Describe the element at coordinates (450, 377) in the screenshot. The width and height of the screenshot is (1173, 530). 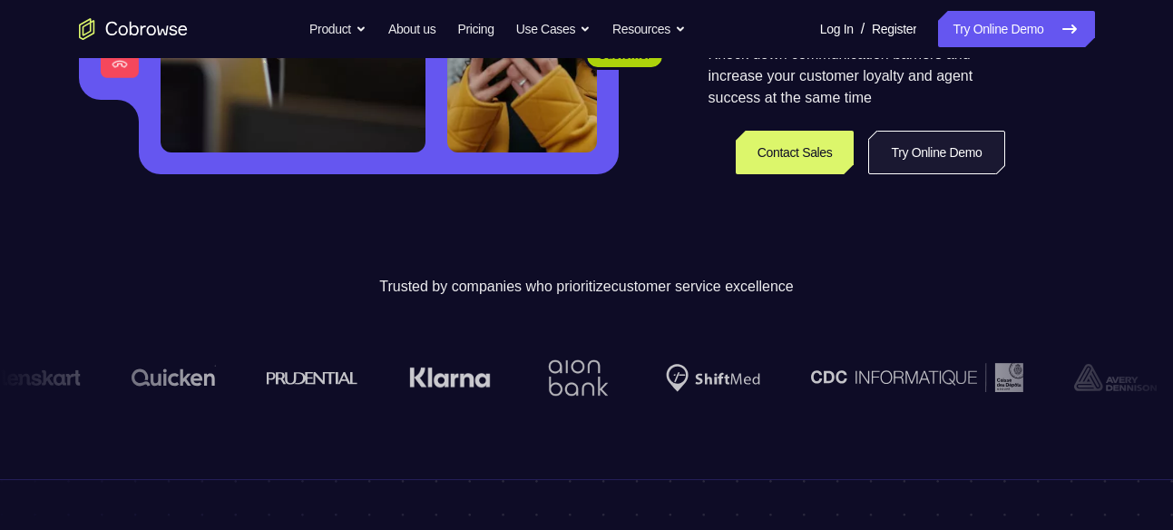
I see `img: Klarna` at that location.